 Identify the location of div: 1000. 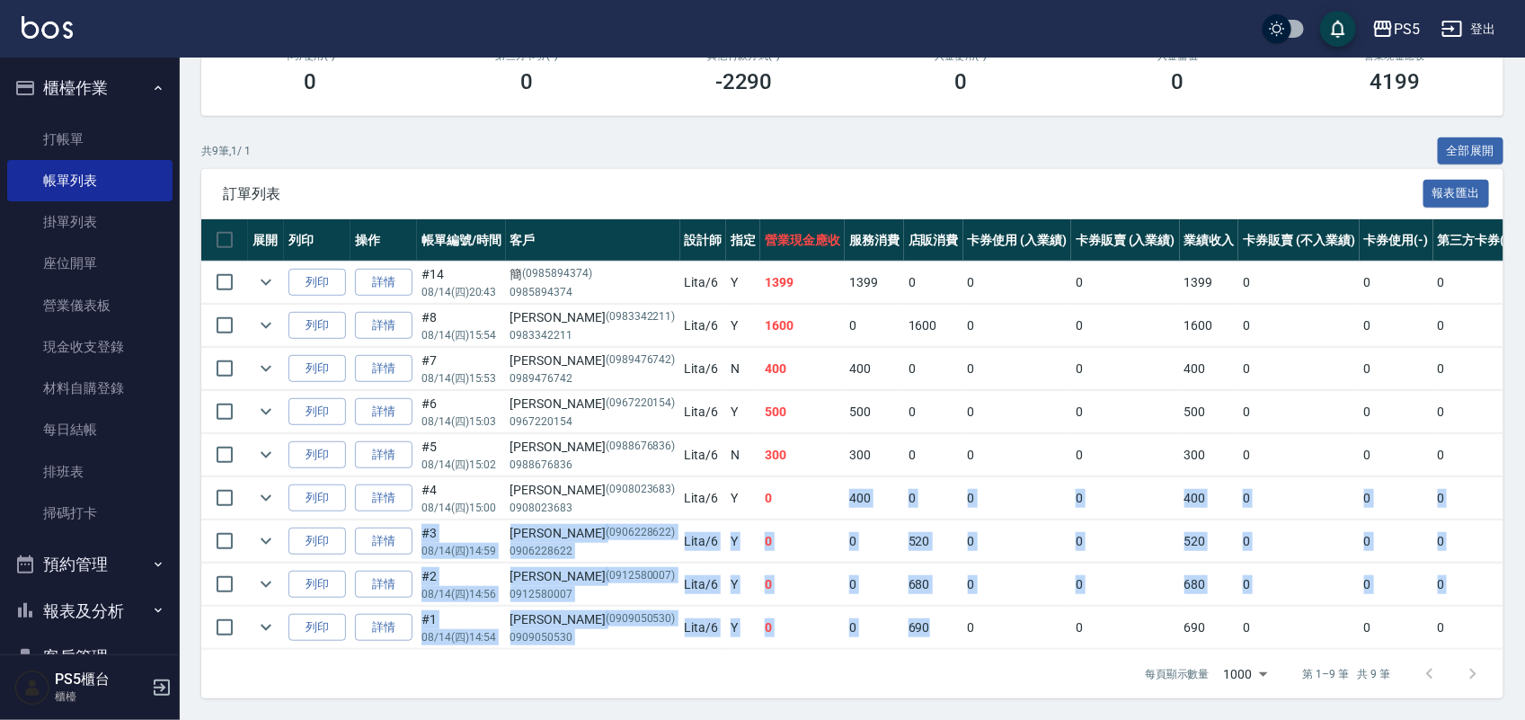
(1246, 674).